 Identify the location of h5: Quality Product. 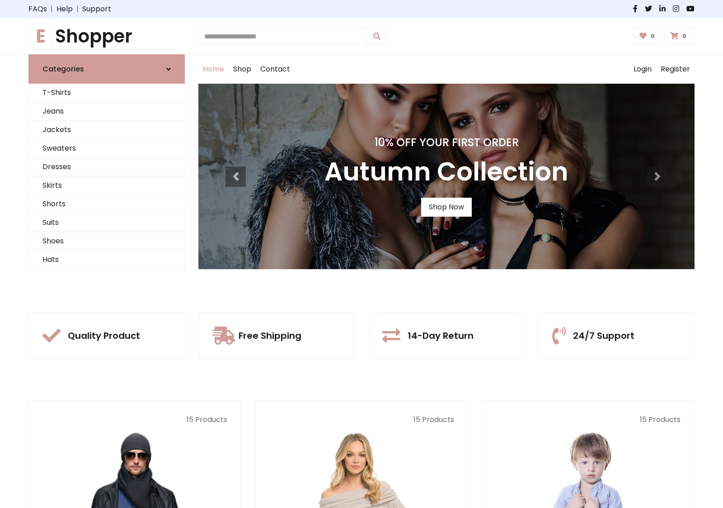
(104, 335).